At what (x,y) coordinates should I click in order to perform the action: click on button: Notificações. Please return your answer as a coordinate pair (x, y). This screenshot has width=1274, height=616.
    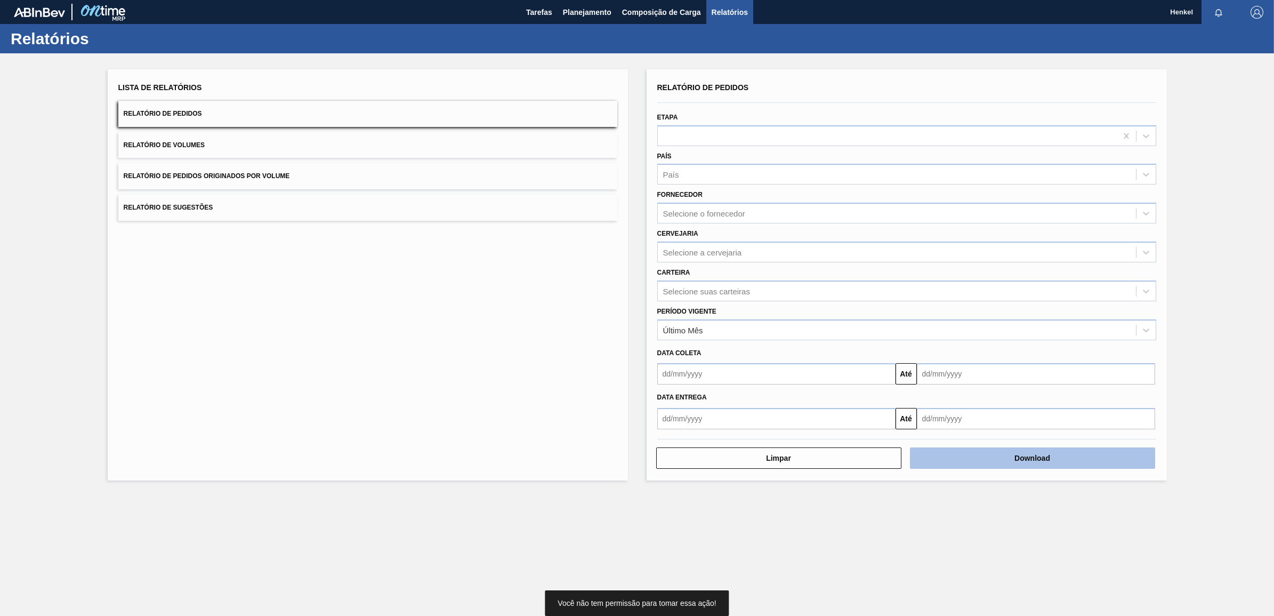
    Looking at the image, I should click on (1218, 12).